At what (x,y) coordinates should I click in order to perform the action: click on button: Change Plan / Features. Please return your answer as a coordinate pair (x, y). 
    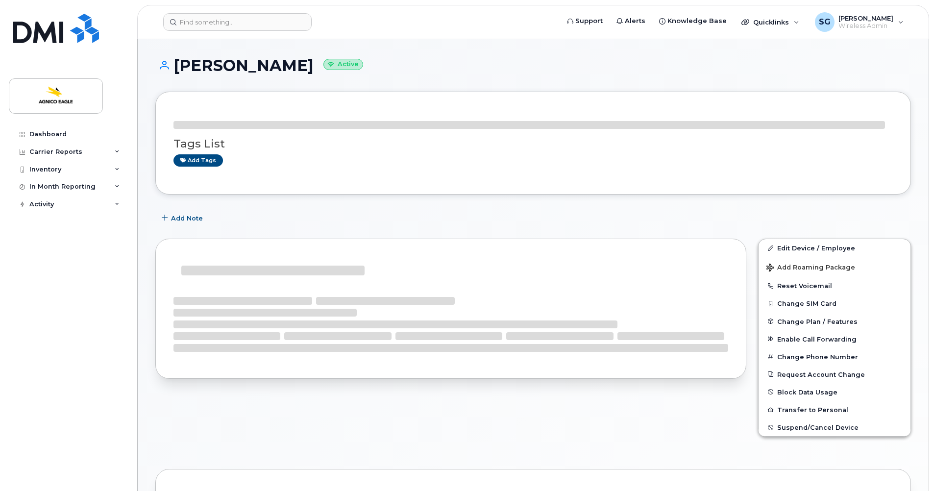
    Looking at the image, I should click on (835, 322).